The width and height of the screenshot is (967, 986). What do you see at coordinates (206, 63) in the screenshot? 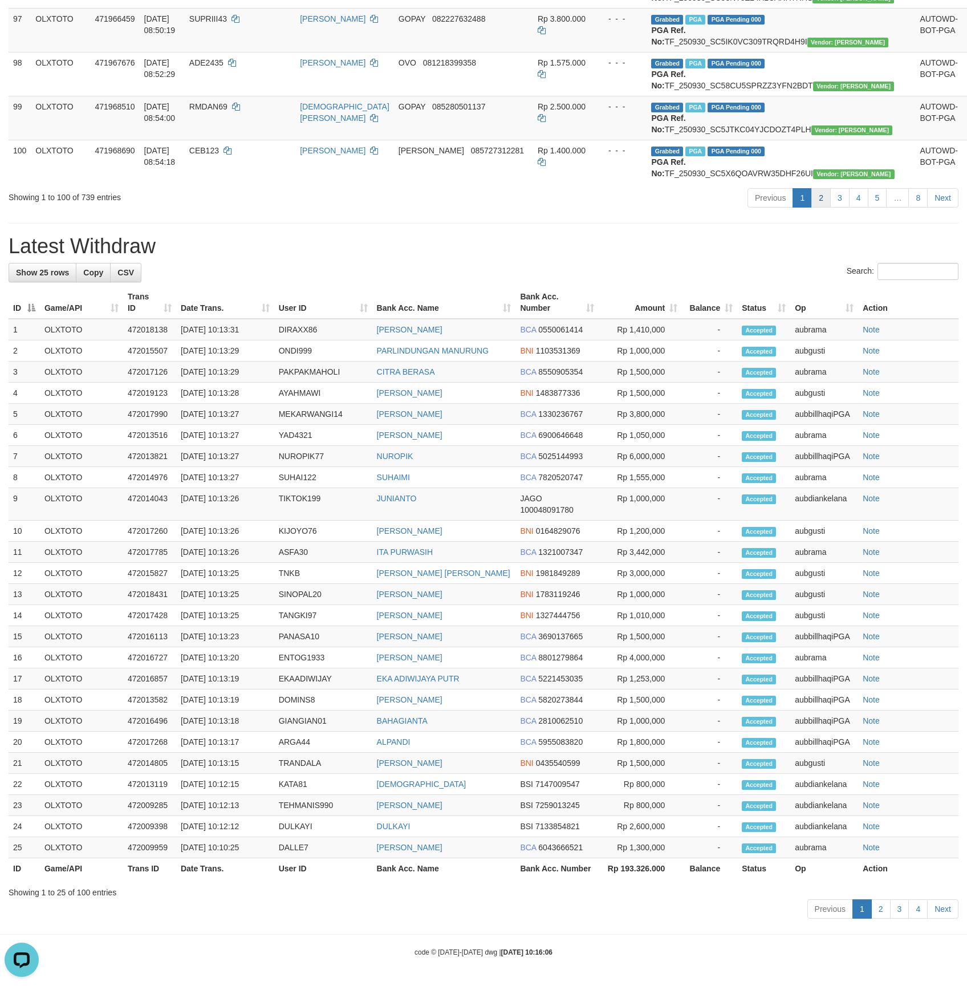
I see `span: ADE2435` at bounding box center [206, 63].